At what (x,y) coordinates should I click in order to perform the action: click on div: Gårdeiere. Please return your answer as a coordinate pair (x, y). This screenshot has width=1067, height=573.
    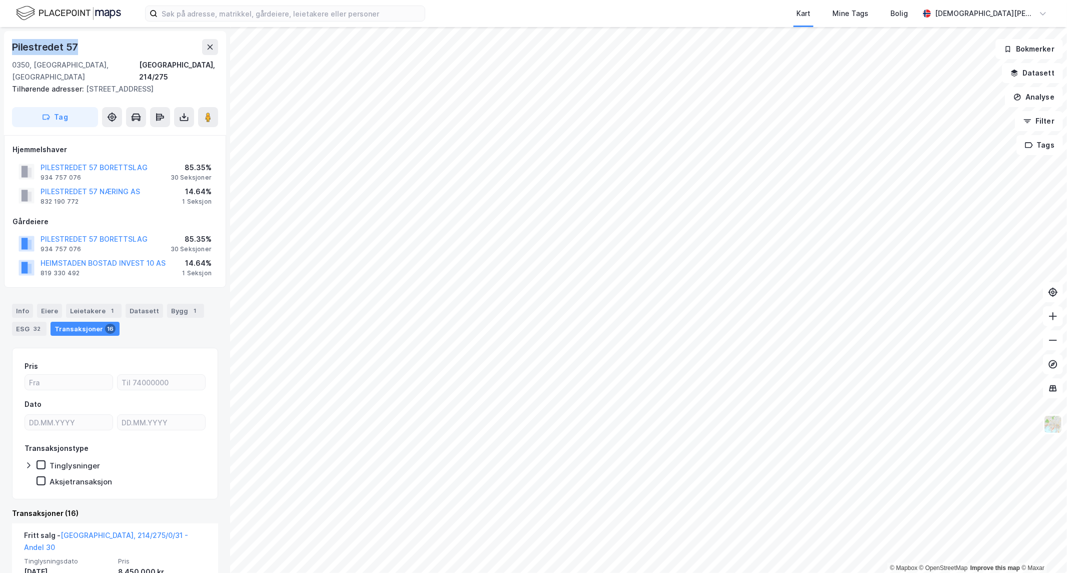
    Looking at the image, I should click on (115, 222).